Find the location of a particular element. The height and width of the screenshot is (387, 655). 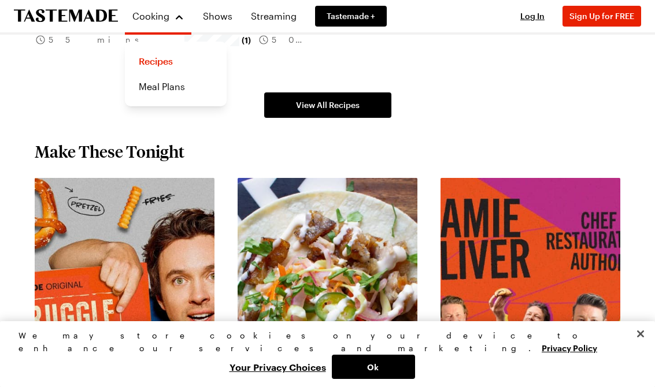

div: Cooking is located at coordinates (176, 74).